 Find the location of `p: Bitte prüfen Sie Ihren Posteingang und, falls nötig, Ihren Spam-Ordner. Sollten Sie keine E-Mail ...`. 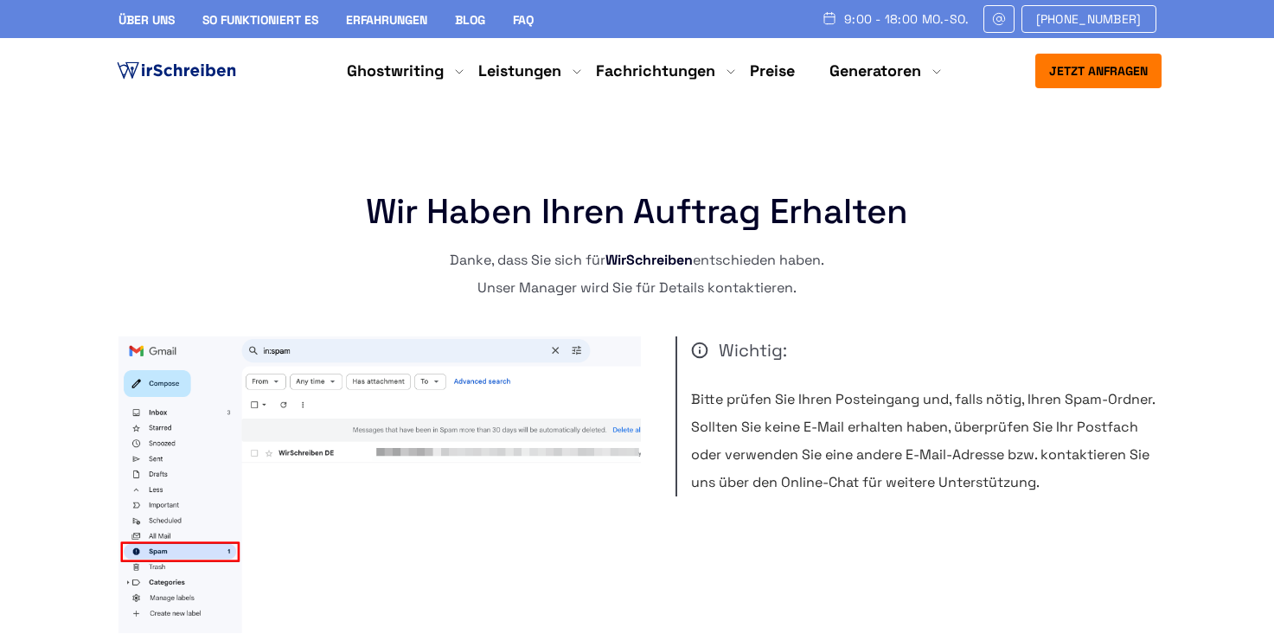

p: Bitte prüfen Sie Ihren Posteingang und, falls nötig, Ihren Spam-Ordner. Sollten Sie keine E-Mail ... is located at coordinates (924, 441).